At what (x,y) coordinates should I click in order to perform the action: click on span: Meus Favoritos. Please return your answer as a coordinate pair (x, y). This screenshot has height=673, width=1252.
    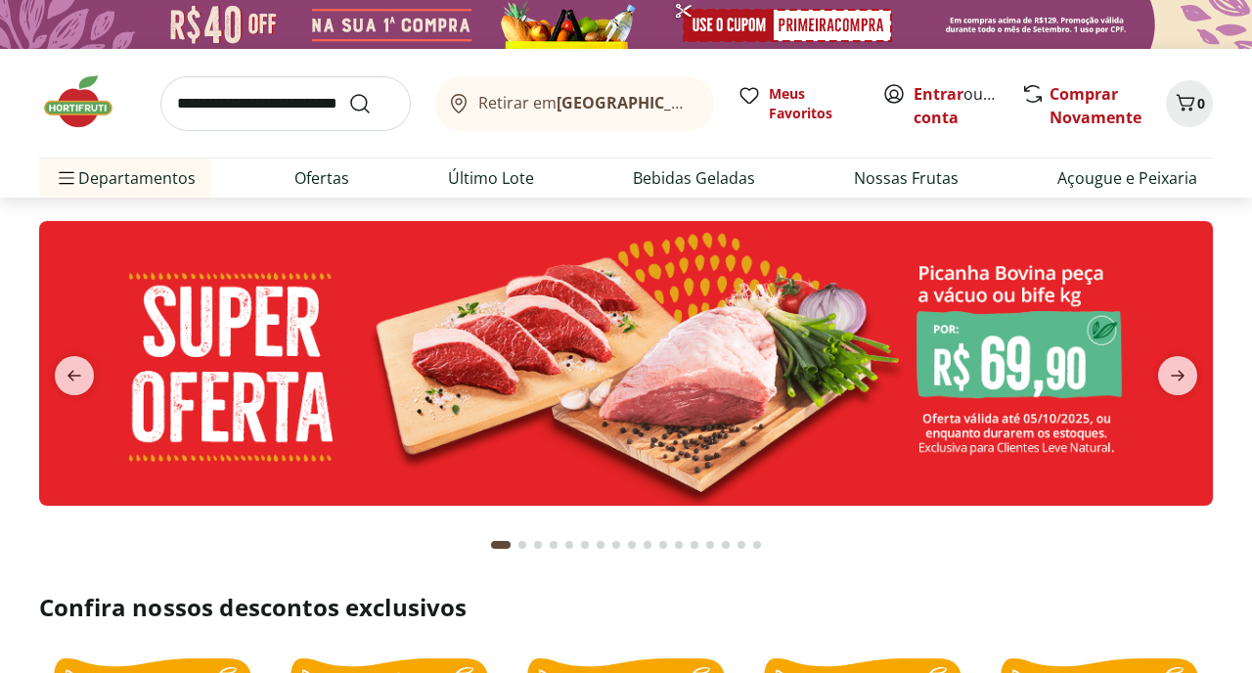
    Looking at the image, I should click on (814, 104).